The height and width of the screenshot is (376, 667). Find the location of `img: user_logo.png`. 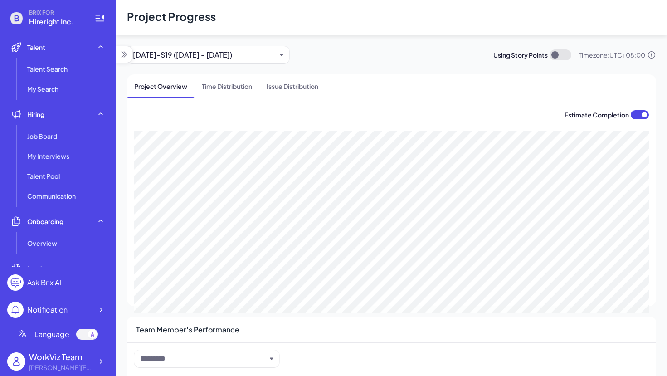

img: user_logo.png is located at coordinates (16, 361).